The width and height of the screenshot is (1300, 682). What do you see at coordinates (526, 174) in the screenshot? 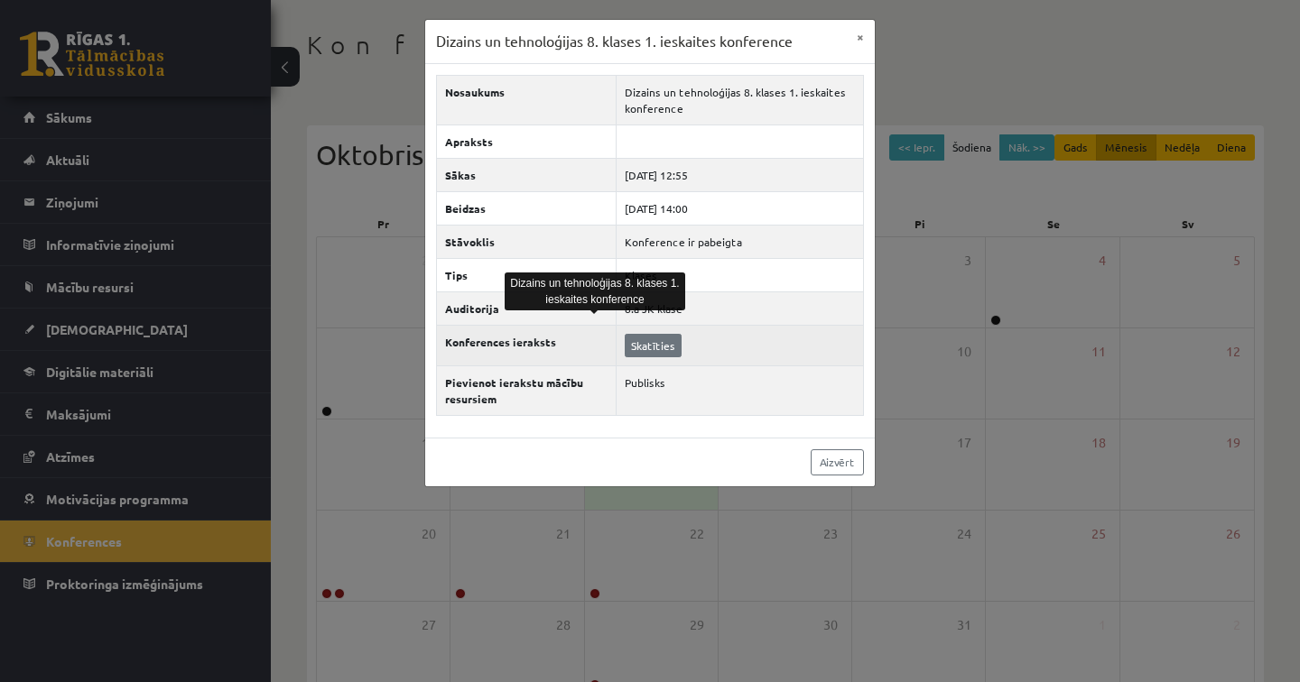
I see `th: Sākas` at bounding box center [526, 174].